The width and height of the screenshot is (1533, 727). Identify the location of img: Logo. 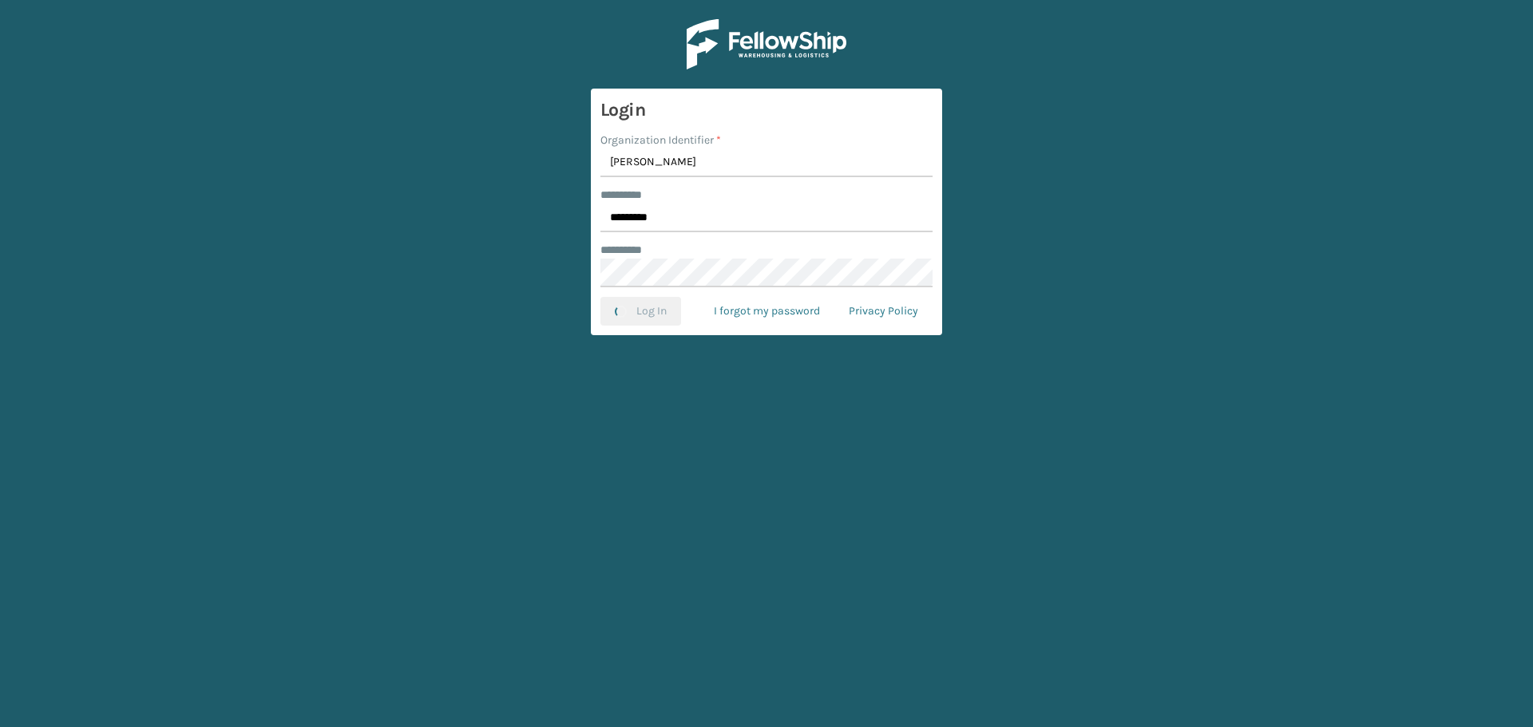
(767, 44).